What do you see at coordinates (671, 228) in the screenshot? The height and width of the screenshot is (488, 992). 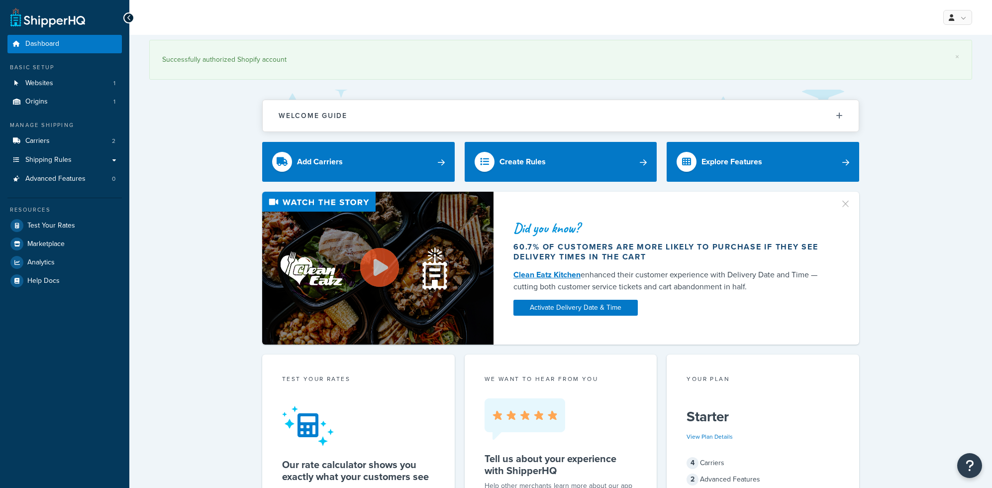 I see `div: Did you know?` at bounding box center [671, 228].